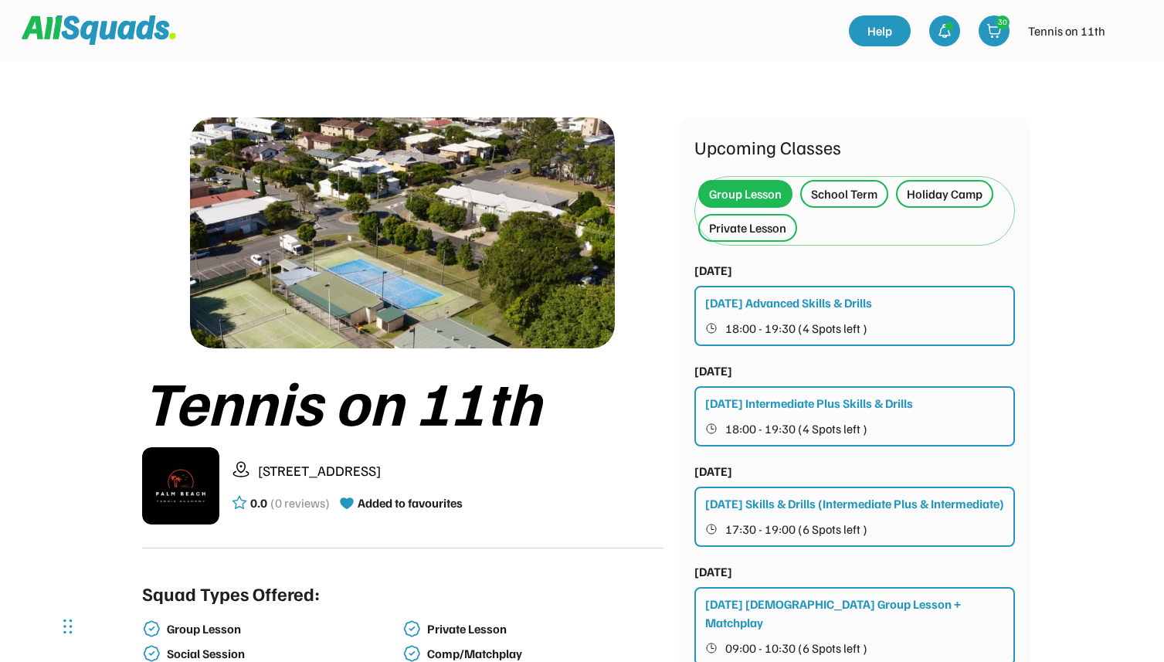 The width and height of the screenshot is (1164, 662). What do you see at coordinates (994, 31) in the screenshot?
I see `img: shopping-cart-01%20%281%29.svg` at bounding box center [994, 31].